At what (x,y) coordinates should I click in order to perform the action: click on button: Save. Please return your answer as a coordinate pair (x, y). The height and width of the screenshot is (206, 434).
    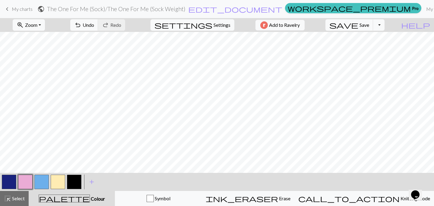
    Looking at the image, I should click on (350, 25).